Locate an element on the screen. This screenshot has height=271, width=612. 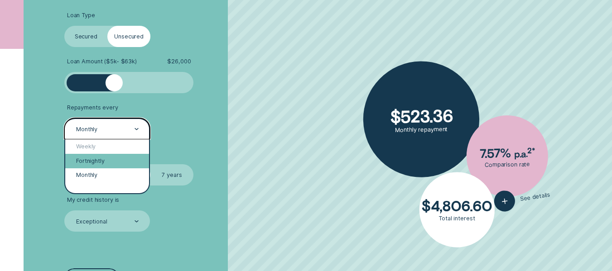
label: 7 years is located at coordinates (172, 175).